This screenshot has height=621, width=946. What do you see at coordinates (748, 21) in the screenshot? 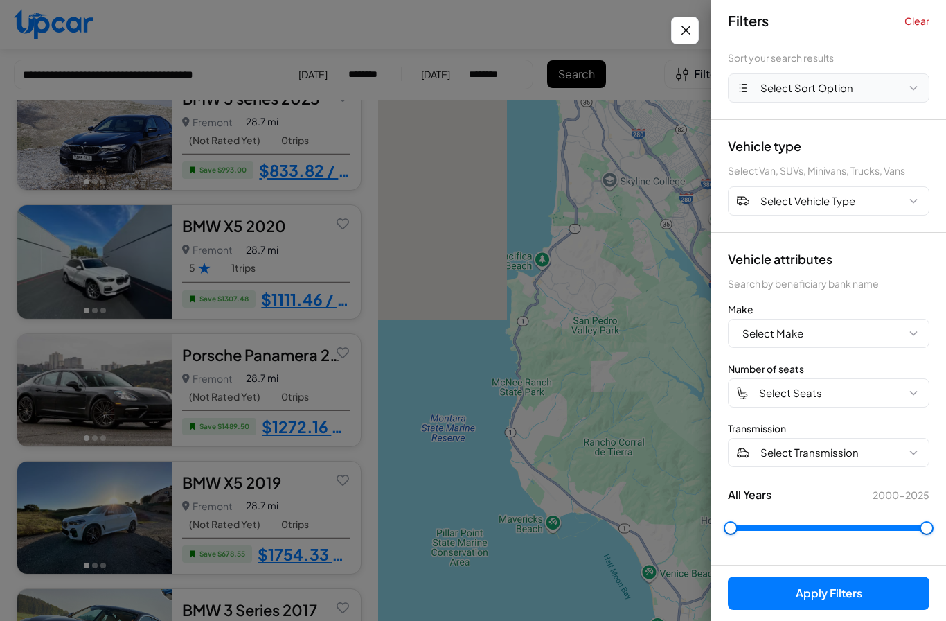
I see `span: Filters` at bounding box center [748, 21].